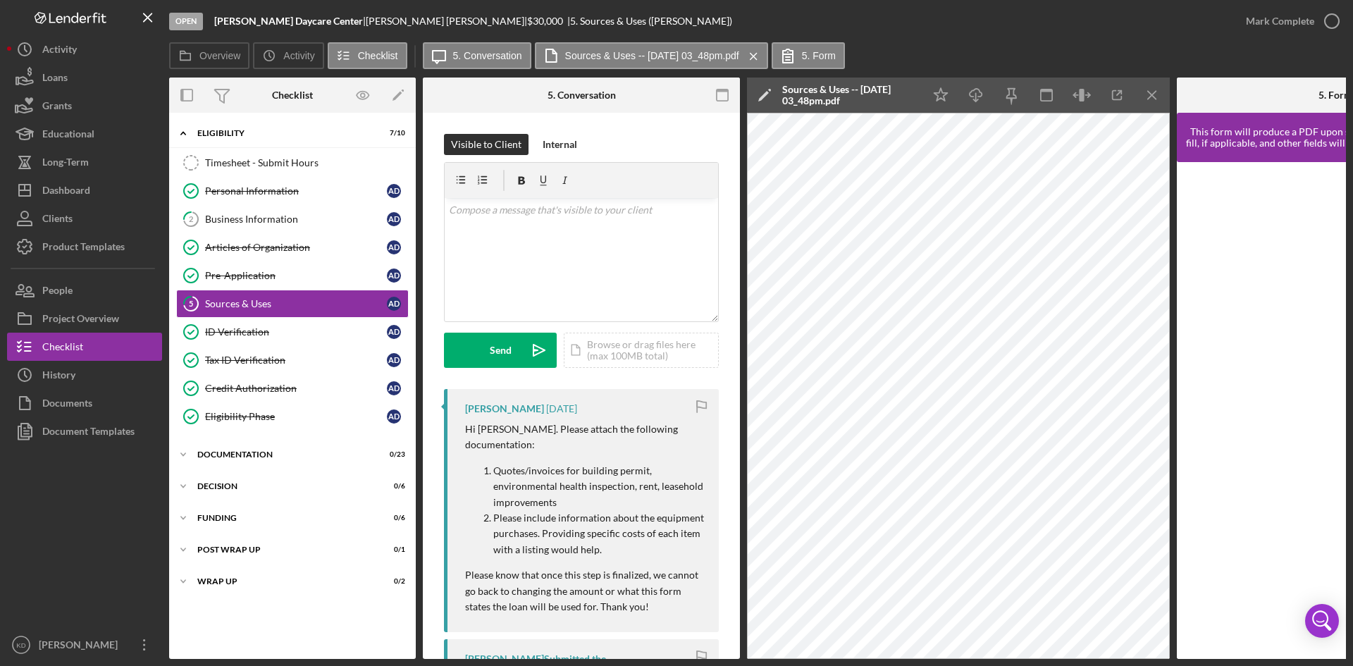 The image size is (1353, 666). Describe the element at coordinates (296, 276) in the screenshot. I see `div: Pre-Application` at that location.